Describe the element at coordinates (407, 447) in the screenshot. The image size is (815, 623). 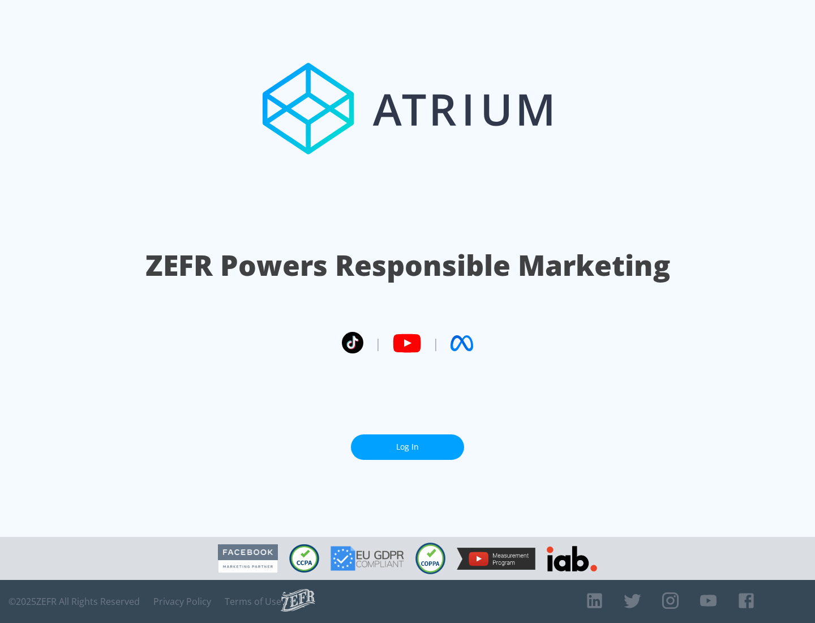
I see `a: Log In` at that location.